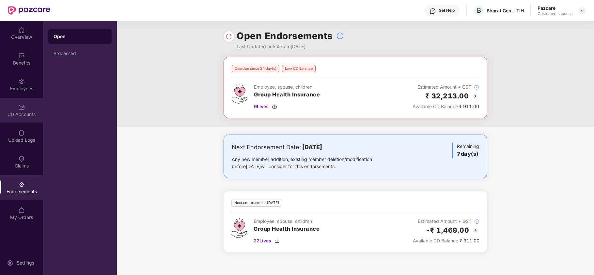  I want to click on div: Overdue since 24 day(s), so click(256, 69).